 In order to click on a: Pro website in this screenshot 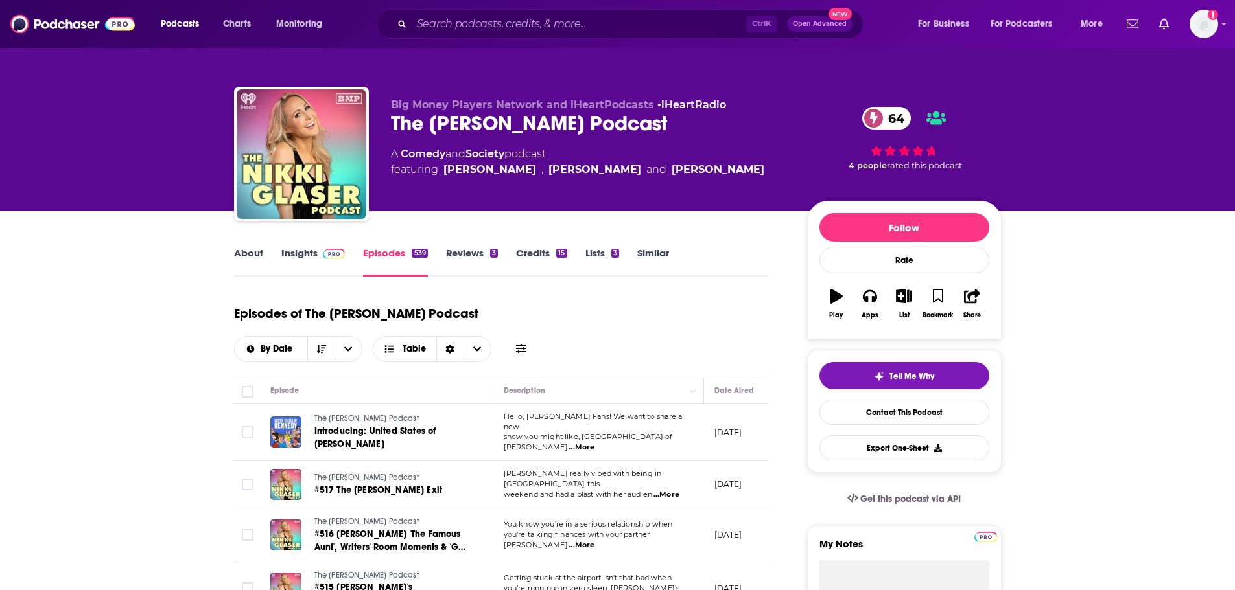, I will do `click(985, 536)`.